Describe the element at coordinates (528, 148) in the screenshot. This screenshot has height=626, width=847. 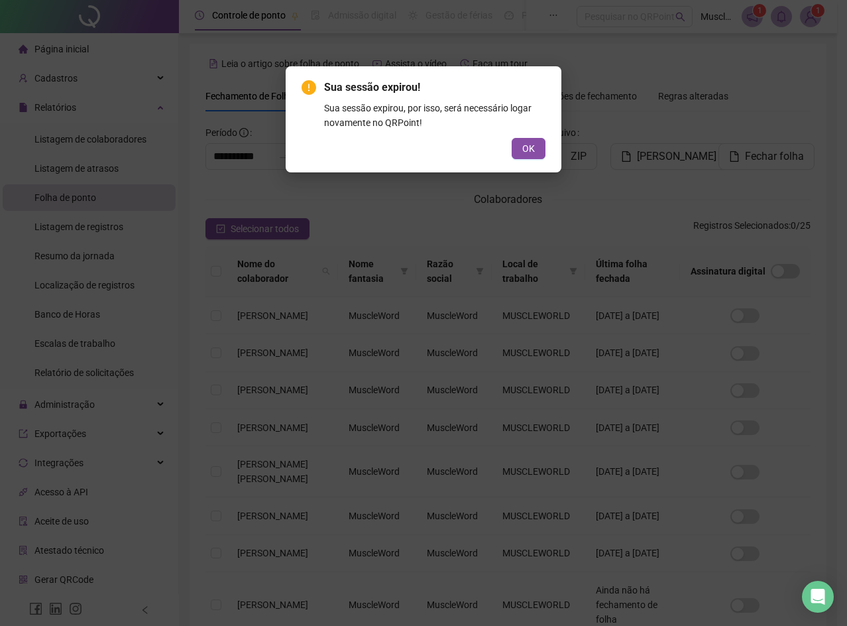
I see `span: OK` at that location.